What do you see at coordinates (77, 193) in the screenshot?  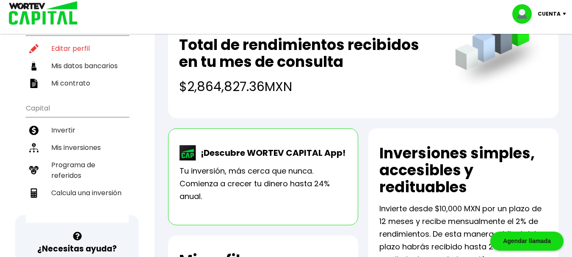 I see `a: Calcula una inversión` at bounding box center [77, 193].